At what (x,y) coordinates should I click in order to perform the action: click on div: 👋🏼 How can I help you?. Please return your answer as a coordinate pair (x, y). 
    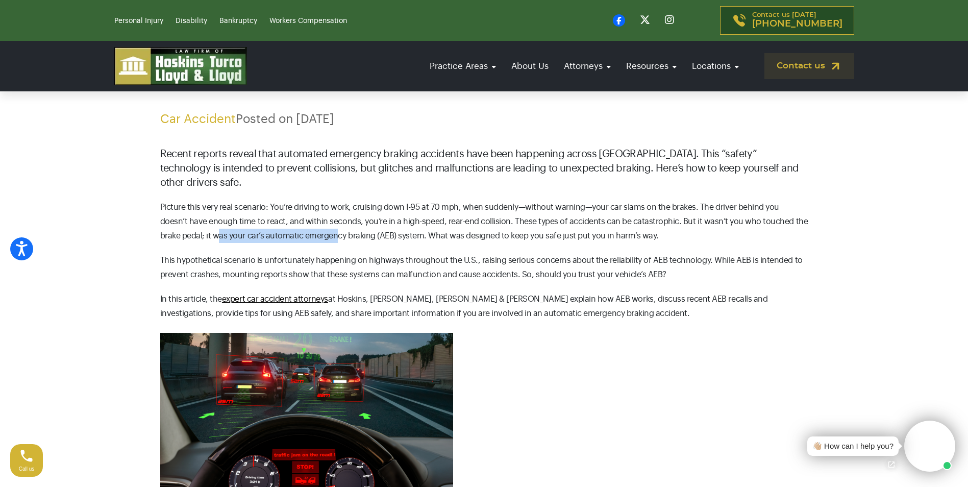
    Looking at the image, I should click on (853, 446).